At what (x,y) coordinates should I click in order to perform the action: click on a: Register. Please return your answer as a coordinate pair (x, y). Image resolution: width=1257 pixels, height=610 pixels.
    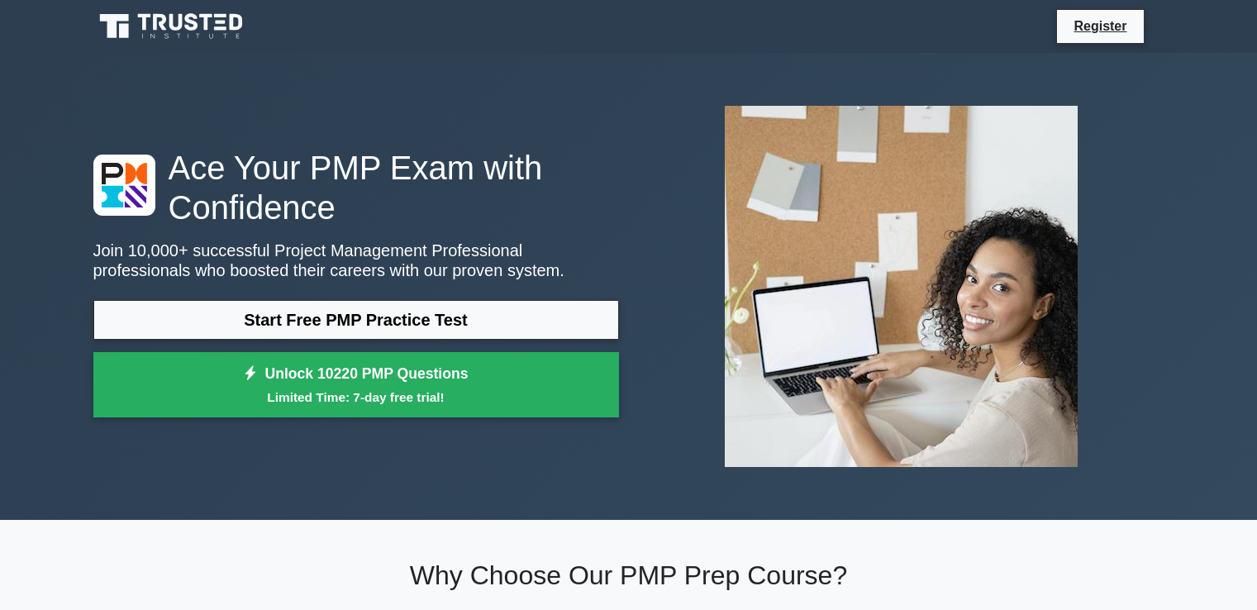
    Looking at the image, I should click on (1100, 26).